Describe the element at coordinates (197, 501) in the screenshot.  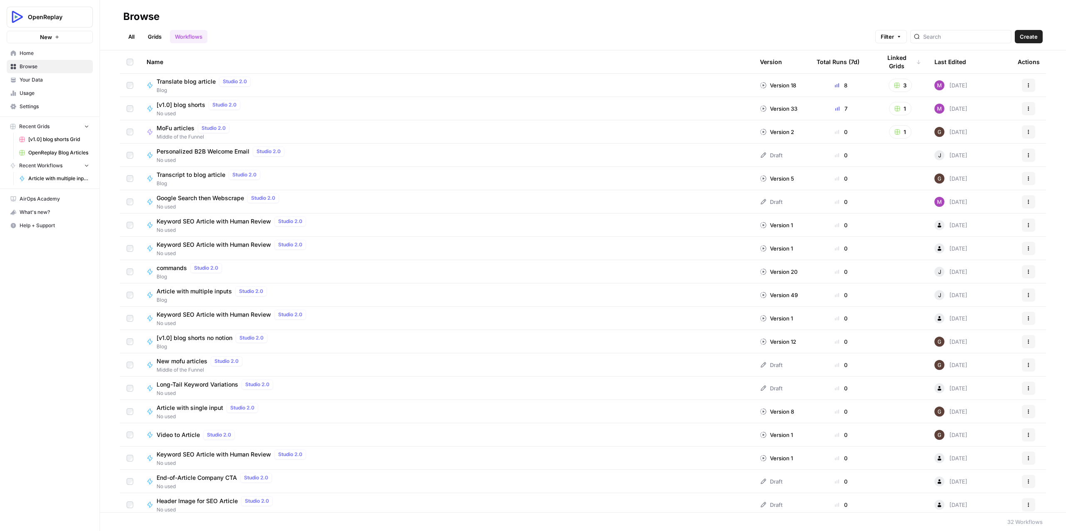
I see `span: Header Image for SEO Article` at that location.